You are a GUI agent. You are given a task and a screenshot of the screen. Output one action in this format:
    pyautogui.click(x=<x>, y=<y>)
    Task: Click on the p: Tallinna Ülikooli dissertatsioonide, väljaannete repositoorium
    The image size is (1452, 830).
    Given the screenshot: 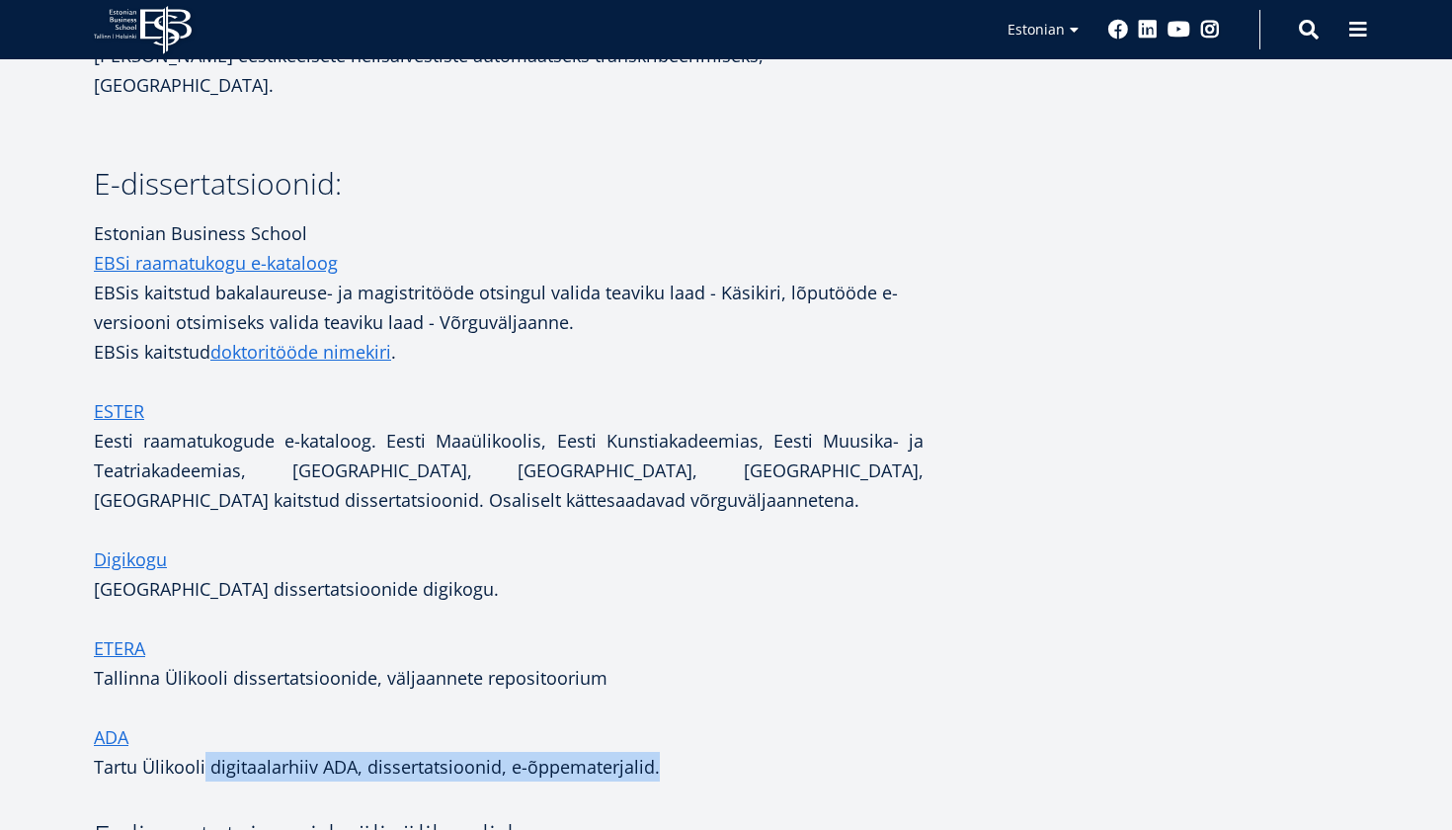 What is the action you would take?
    pyautogui.click(x=509, y=692)
    